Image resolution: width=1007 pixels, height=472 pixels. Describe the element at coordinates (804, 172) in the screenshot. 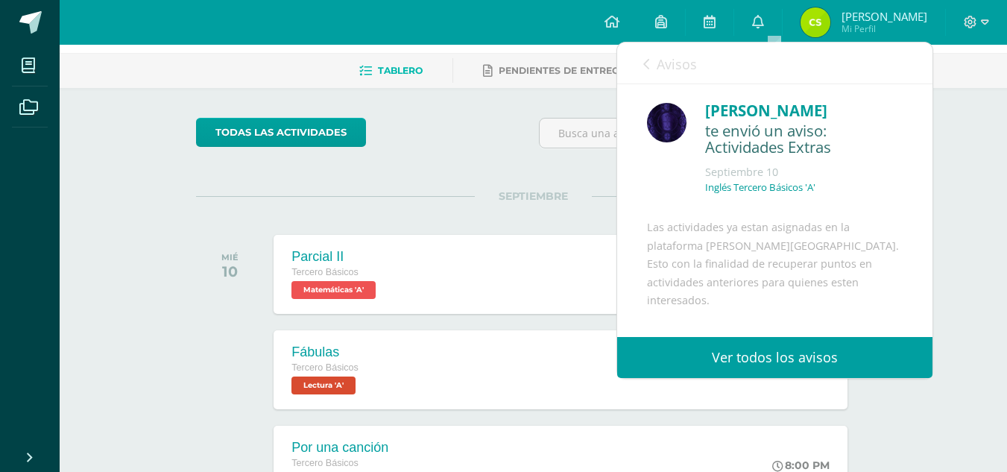

I see `div: Septiembre 10` at that location.